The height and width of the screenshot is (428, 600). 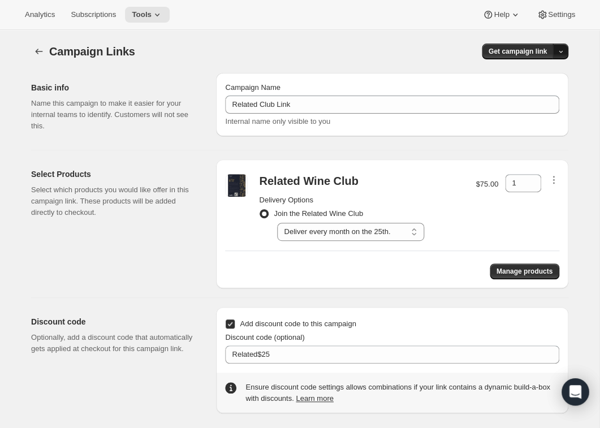 I want to click on h2: Select Products, so click(x=114, y=174).